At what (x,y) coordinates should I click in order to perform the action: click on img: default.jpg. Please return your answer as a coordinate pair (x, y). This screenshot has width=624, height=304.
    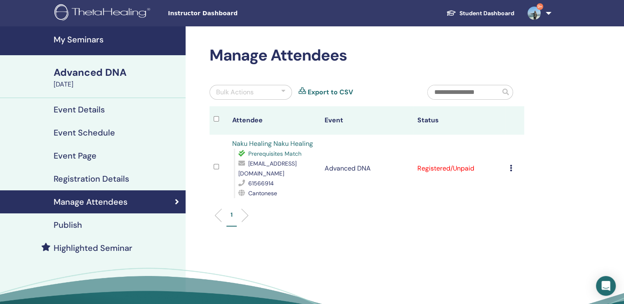
    Looking at the image, I should click on (534, 13).